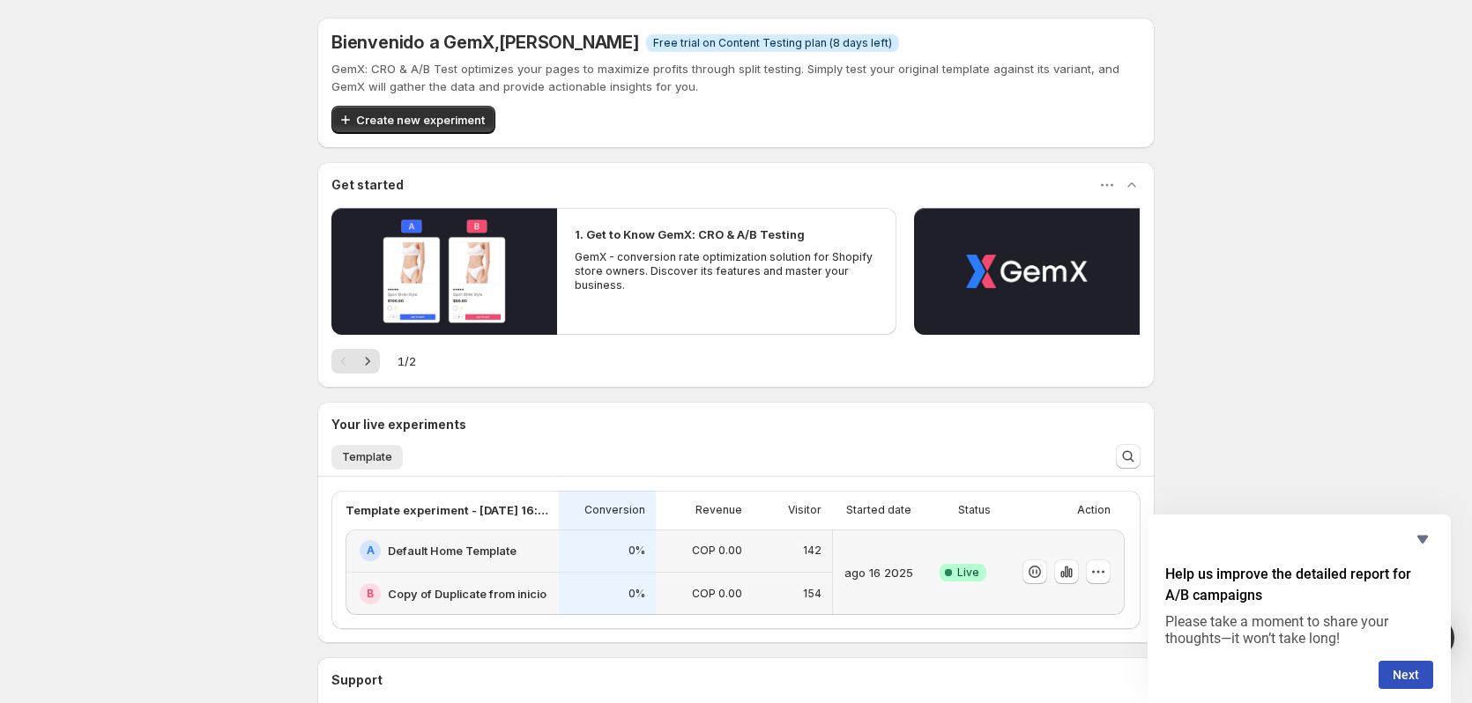  Describe the element at coordinates (406, 361) in the screenshot. I see `span: 1 / 2` at that location.